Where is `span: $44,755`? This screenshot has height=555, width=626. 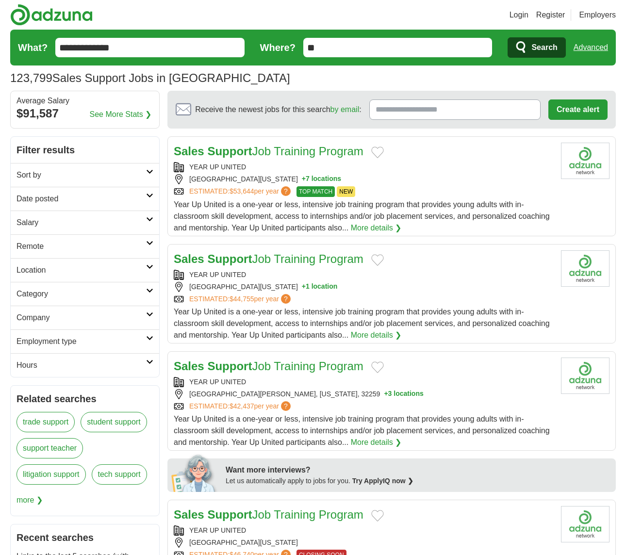
span: $44,755 is located at coordinates (242, 299).